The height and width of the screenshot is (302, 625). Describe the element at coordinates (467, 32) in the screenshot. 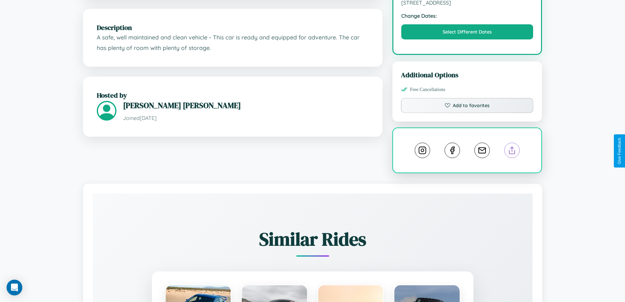

I see `button: Select Different Dates` at that location.